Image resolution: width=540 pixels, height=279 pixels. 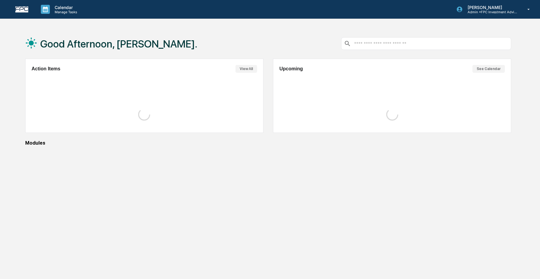 I want to click on h2: Upcoming, so click(x=291, y=69).